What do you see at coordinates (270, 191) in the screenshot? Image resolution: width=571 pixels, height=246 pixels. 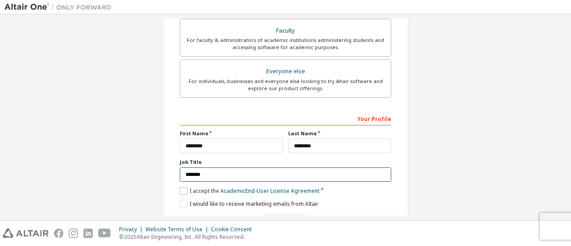 I see `a: Academic End-User License Agreement` at bounding box center [270, 191].